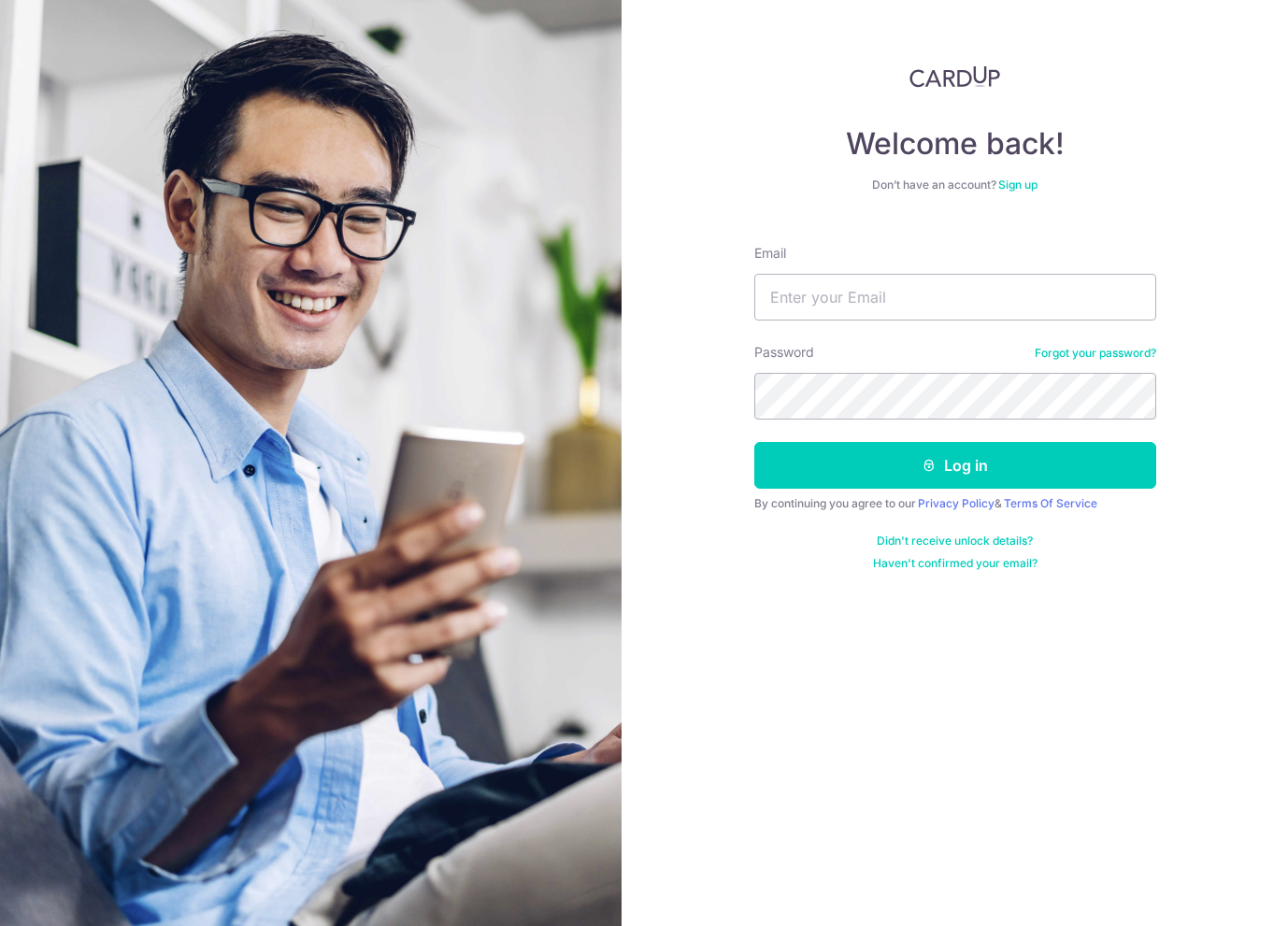  Describe the element at coordinates (954, 542) in the screenshot. I see `a: Didn't receive unlock details?` at that location.